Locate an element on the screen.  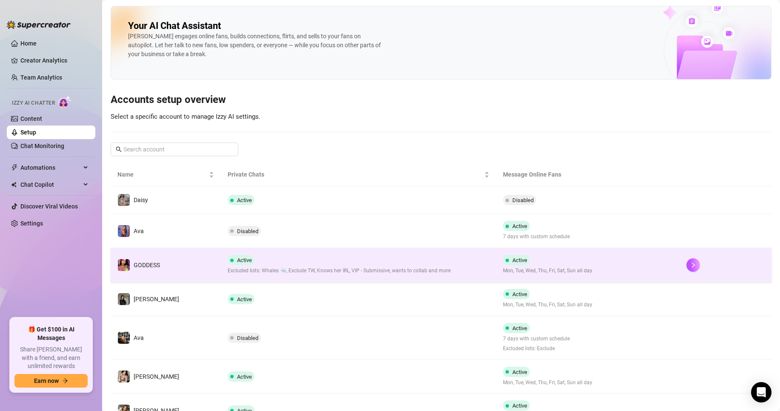
img: Anna is located at coordinates (124, 299).